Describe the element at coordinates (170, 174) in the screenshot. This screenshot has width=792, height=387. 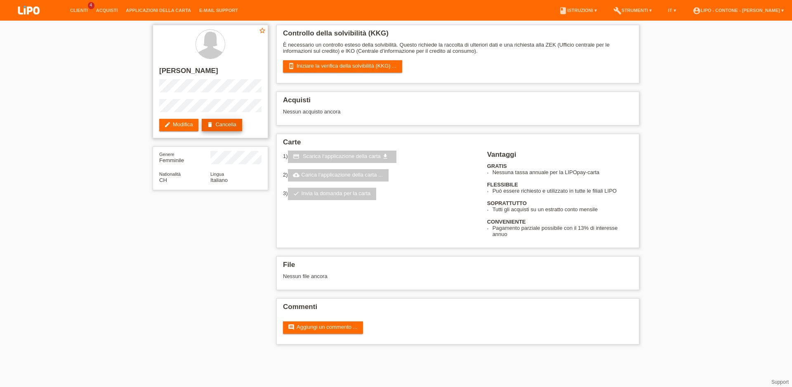
I see `span: Nationalità` at that location.